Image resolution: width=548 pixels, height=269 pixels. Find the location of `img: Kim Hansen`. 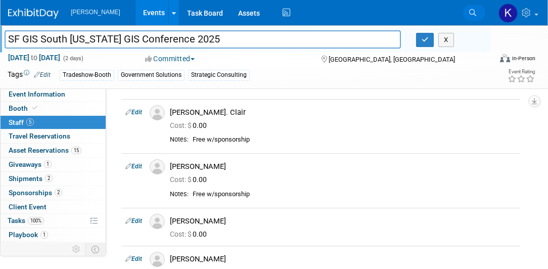

img: Kim Hansen is located at coordinates (508, 13).